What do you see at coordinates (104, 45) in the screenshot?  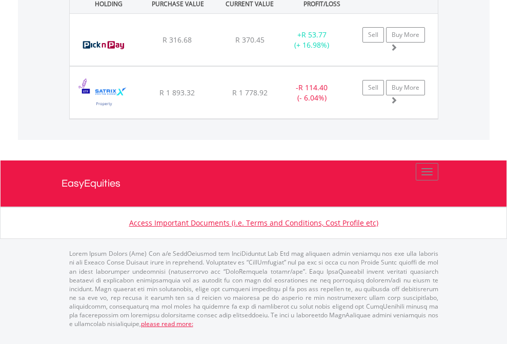 I see `img: EQU.ZA.PIK.png` at bounding box center [104, 45].